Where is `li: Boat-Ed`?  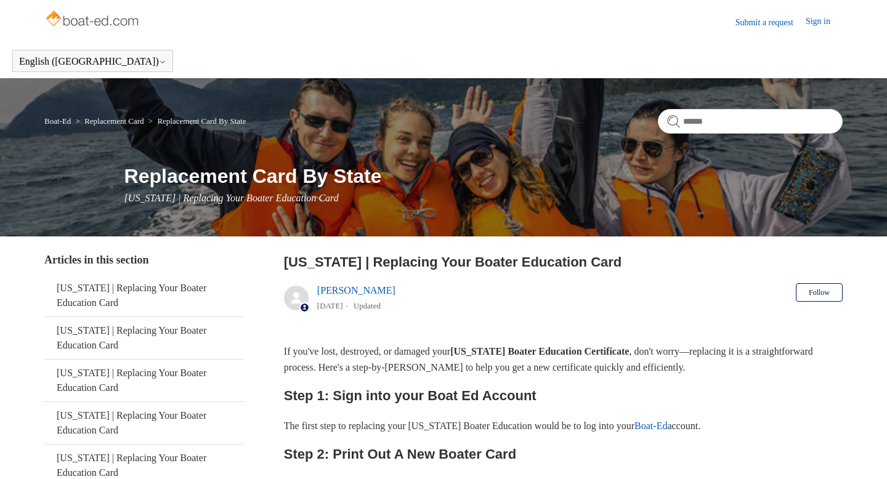 li: Boat-Ed is located at coordinates (58, 121).